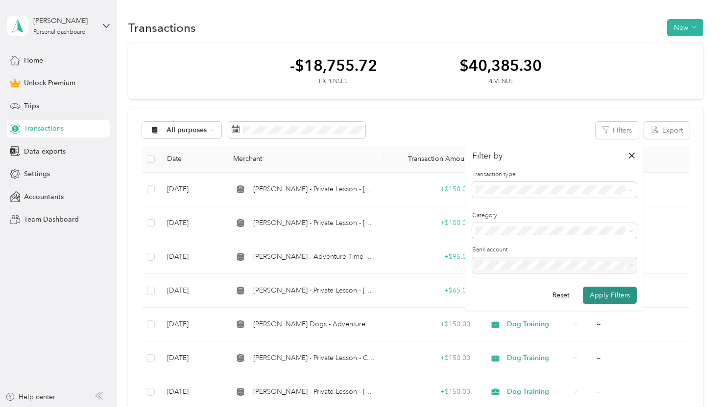 The image size is (720, 407). Describe the element at coordinates (192, 159) in the screenshot. I see `th: Date` at that location.